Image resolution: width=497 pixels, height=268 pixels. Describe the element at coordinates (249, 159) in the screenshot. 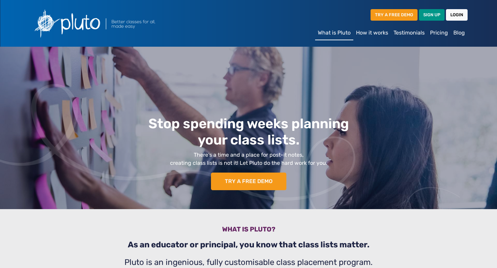

I see `p: There’s a time and a place for post-it notes, creating class lists is not it! Let Pluto do the ha...` at that location.